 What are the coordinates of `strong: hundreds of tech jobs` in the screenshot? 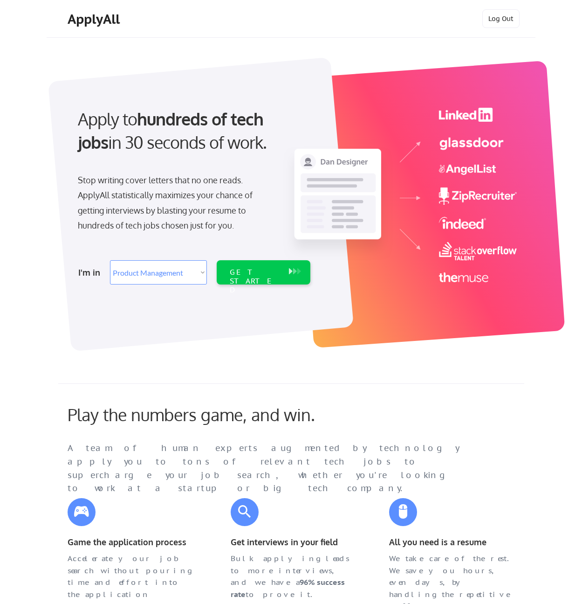 It's located at (172, 130).